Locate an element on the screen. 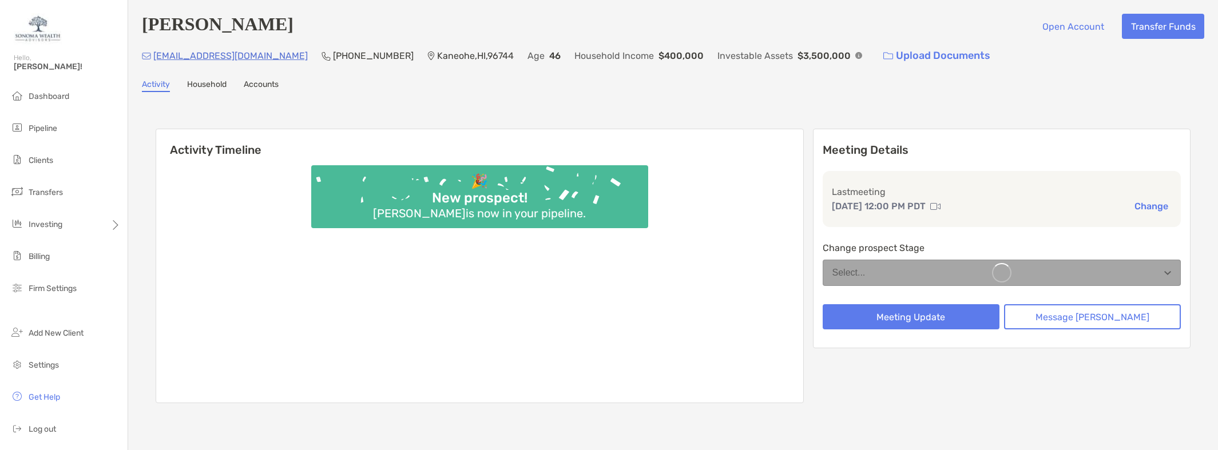 The height and width of the screenshot is (450, 1218). img: transfers icon is located at coordinates (17, 192).